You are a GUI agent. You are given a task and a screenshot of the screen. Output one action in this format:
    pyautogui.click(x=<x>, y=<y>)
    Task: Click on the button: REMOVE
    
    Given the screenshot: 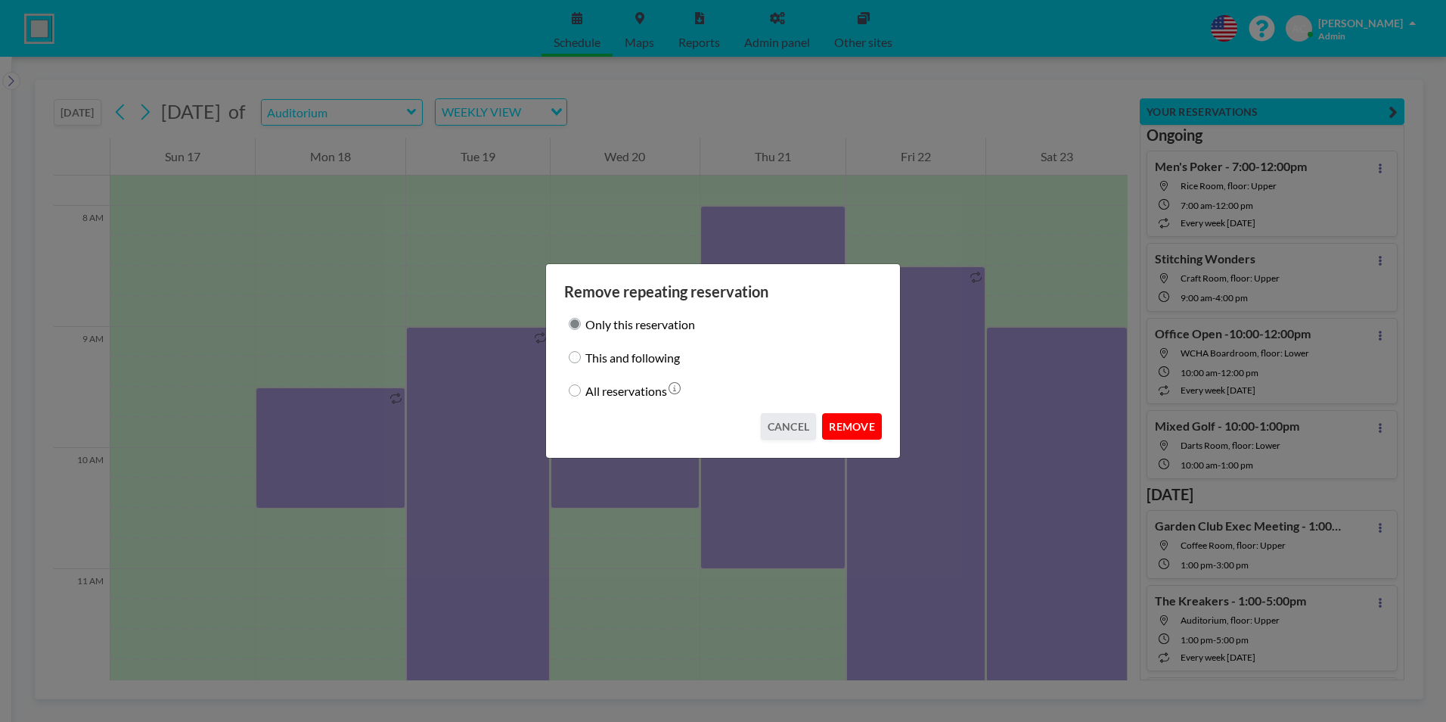 What is the action you would take?
    pyautogui.click(x=852, y=426)
    